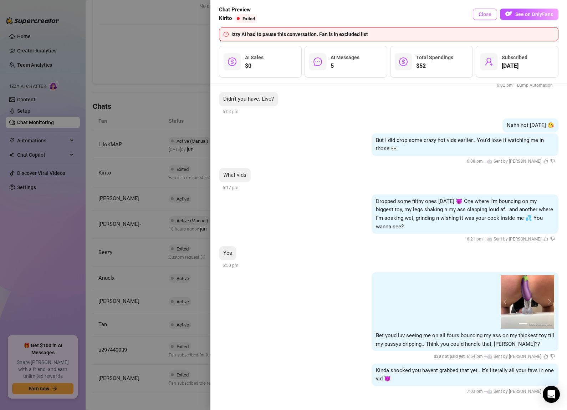 The height and width of the screenshot is (410, 567). What do you see at coordinates (529, 14) in the screenshot?
I see `button: OFSee on OnlyFans` at bounding box center [529, 14].